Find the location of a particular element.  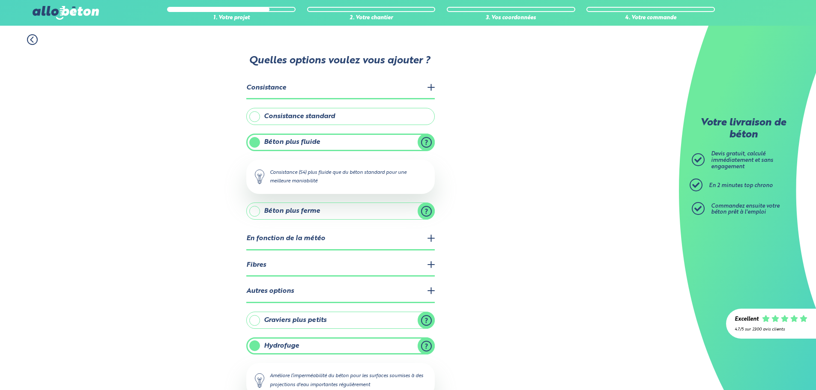

label: Béton plus fluide is located at coordinates (341, 142).